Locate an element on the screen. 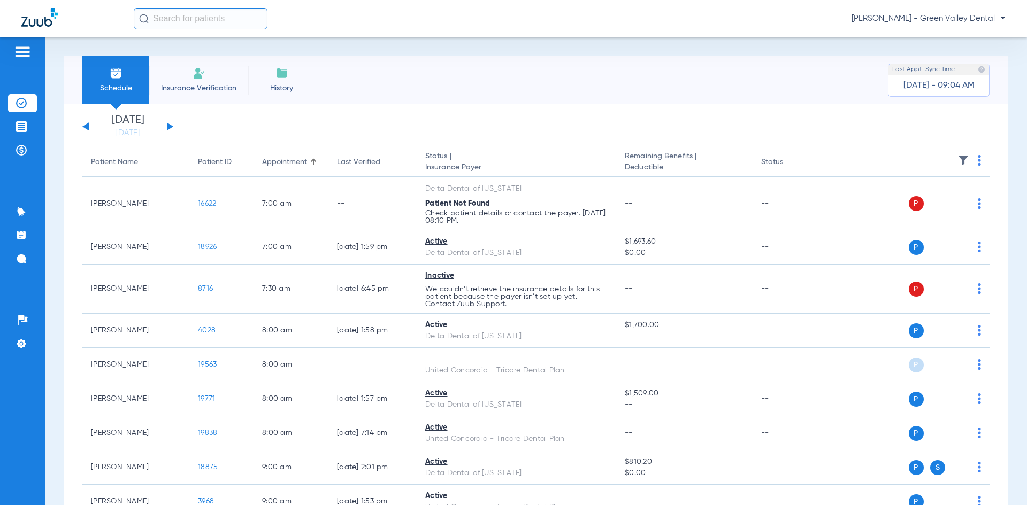 This screenshot has height=505, width=1027. span: Patient Not Found is located at coordinates (457, 204).